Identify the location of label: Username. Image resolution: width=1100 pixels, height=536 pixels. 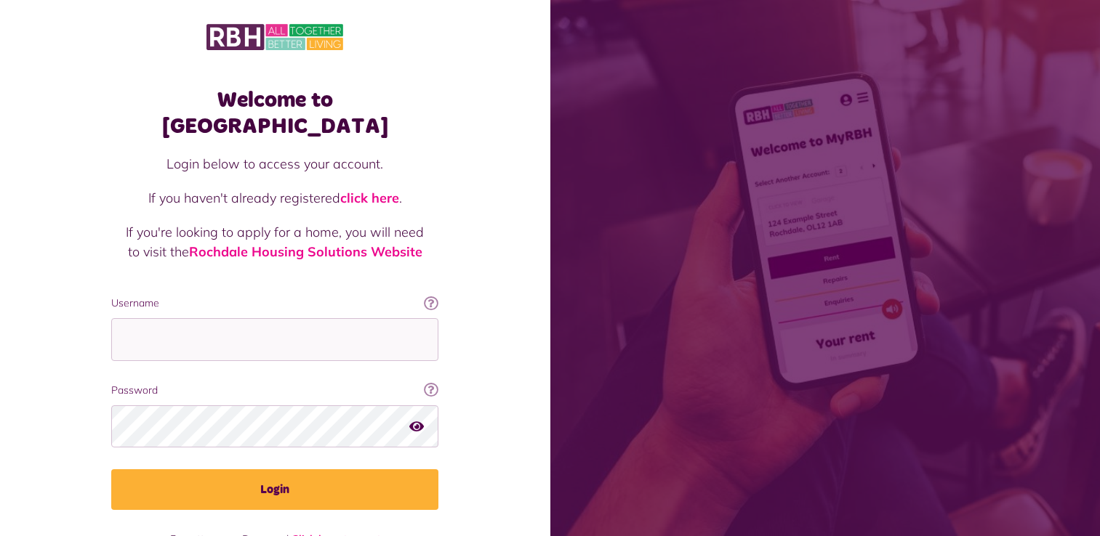
(275, 303).